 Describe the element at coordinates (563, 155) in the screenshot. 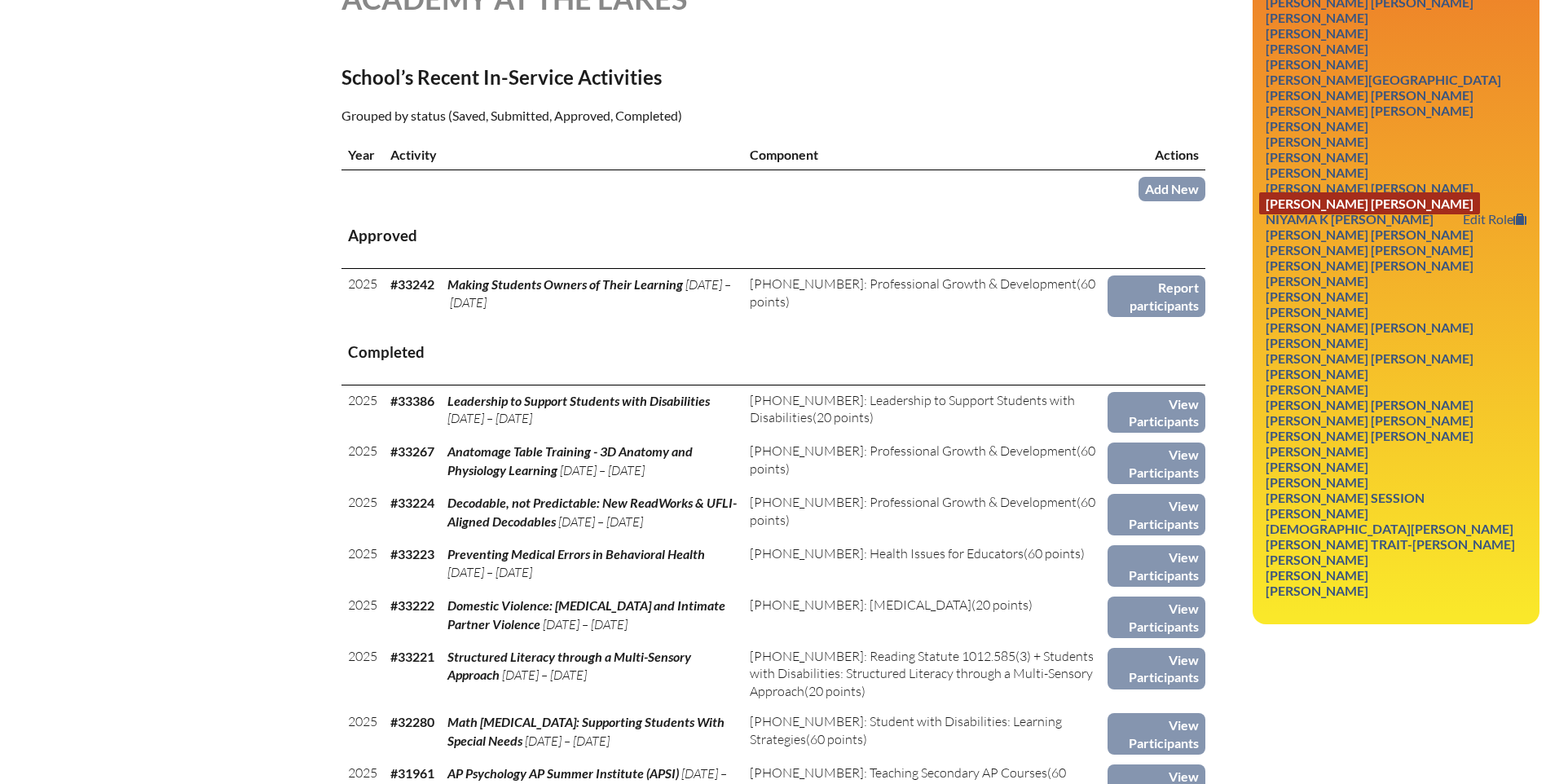

I see `th: Activity` at that location.